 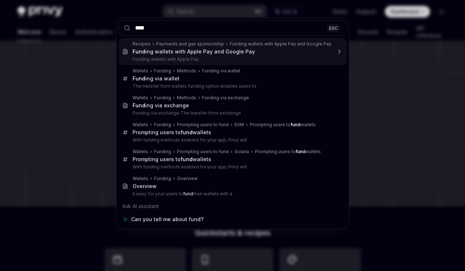 I want to click on div: Funding via exchange, so click(x=225, y=98).